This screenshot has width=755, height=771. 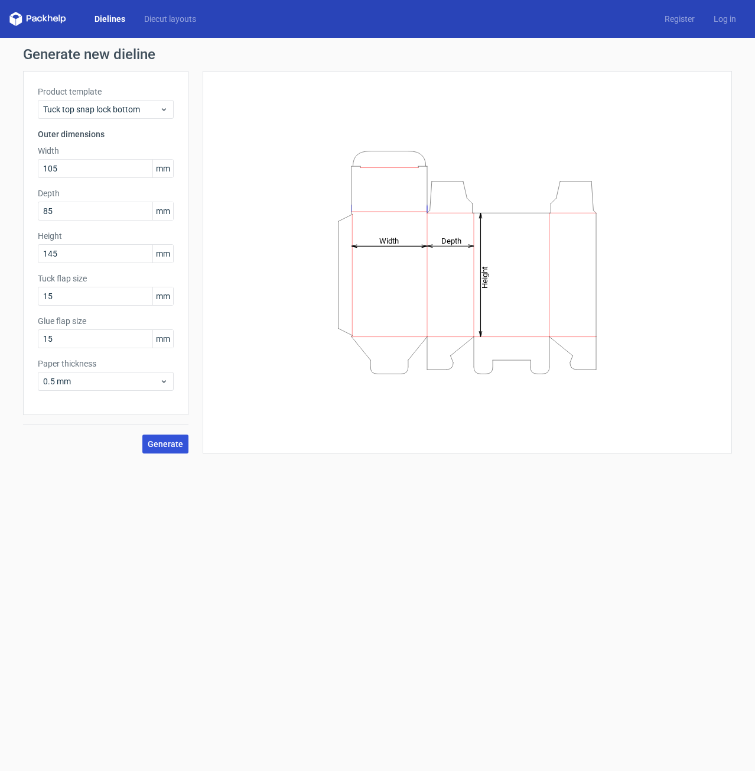 I want to click on label: Width, so click(x=106, y=151).